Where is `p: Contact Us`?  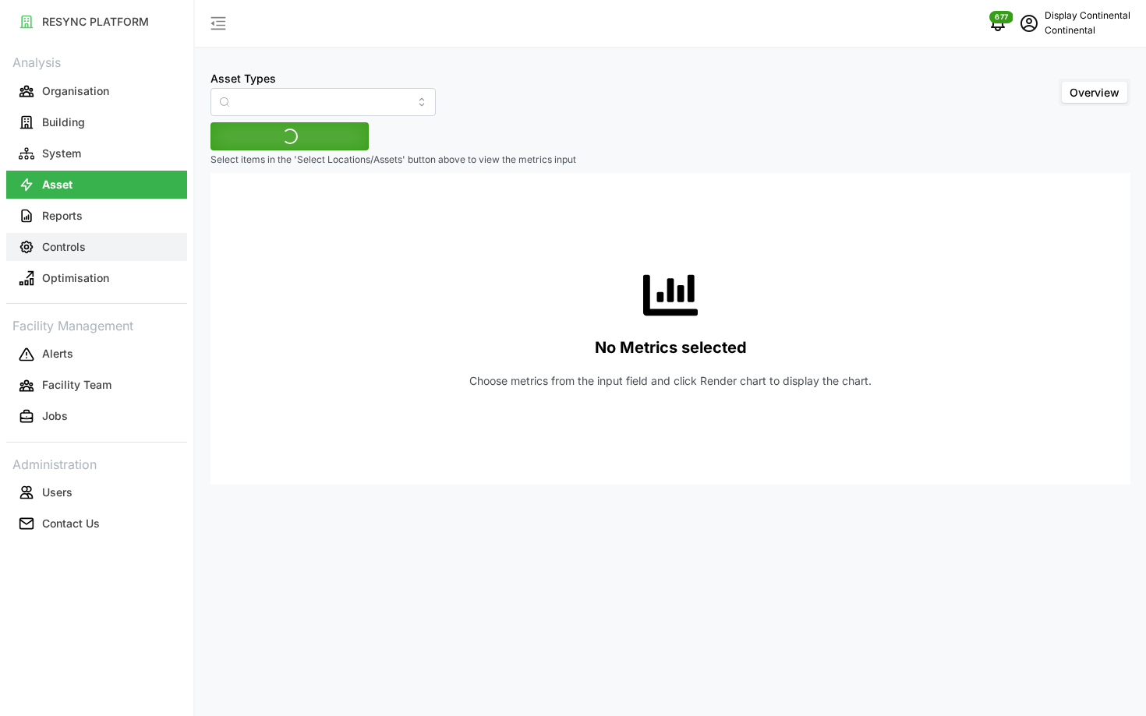
p: Contact Us is located at coordinates (71, 524).